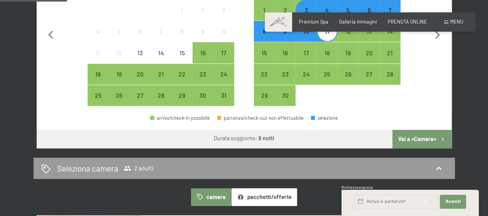  I want to click on div: 5, so click(348, 17).